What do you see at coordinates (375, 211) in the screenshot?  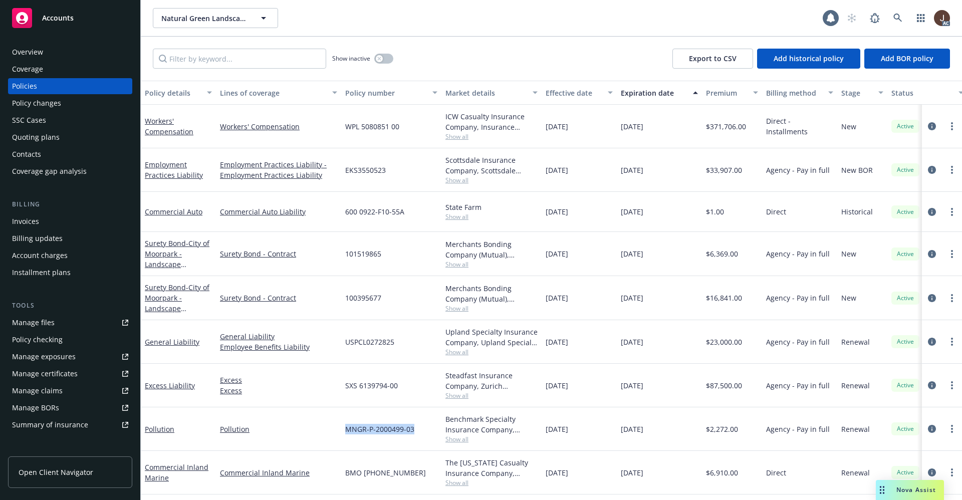 I see `span: 600 0922-F10-55A` at bounding box center [375, 211].